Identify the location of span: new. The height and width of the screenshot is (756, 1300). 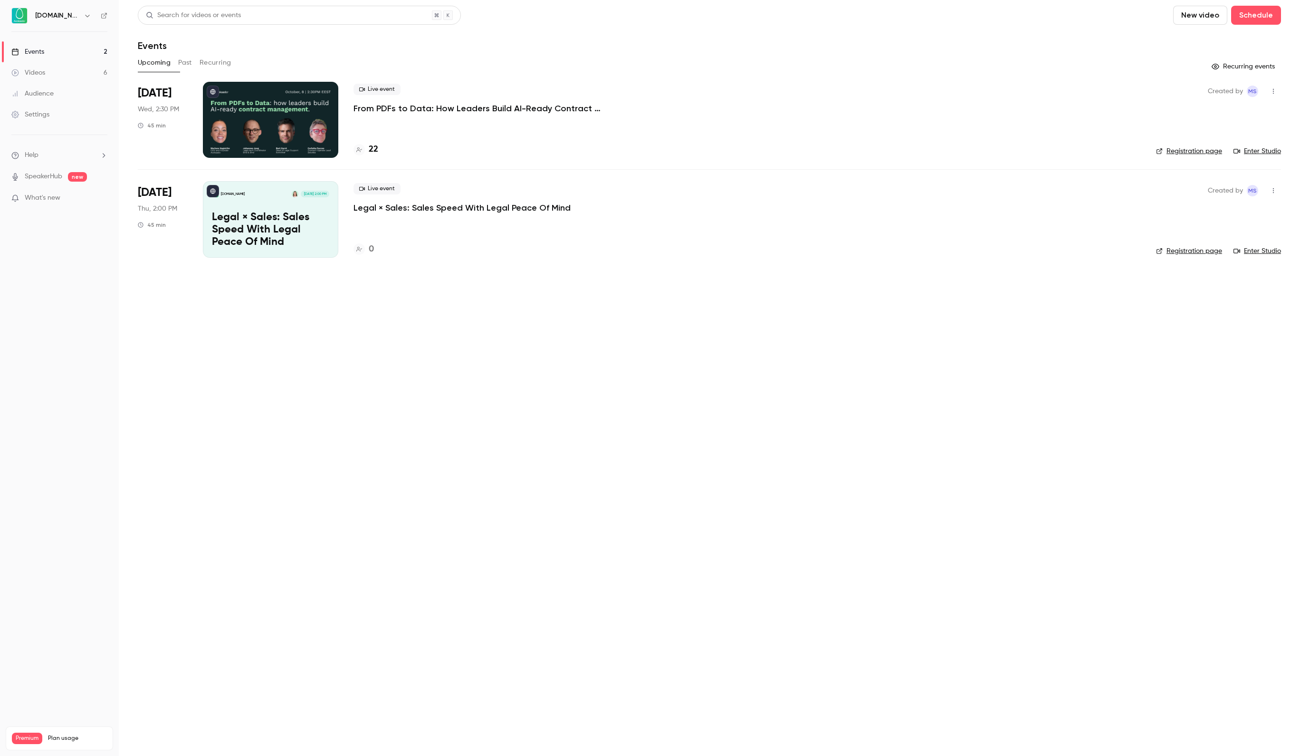
(77, 177).